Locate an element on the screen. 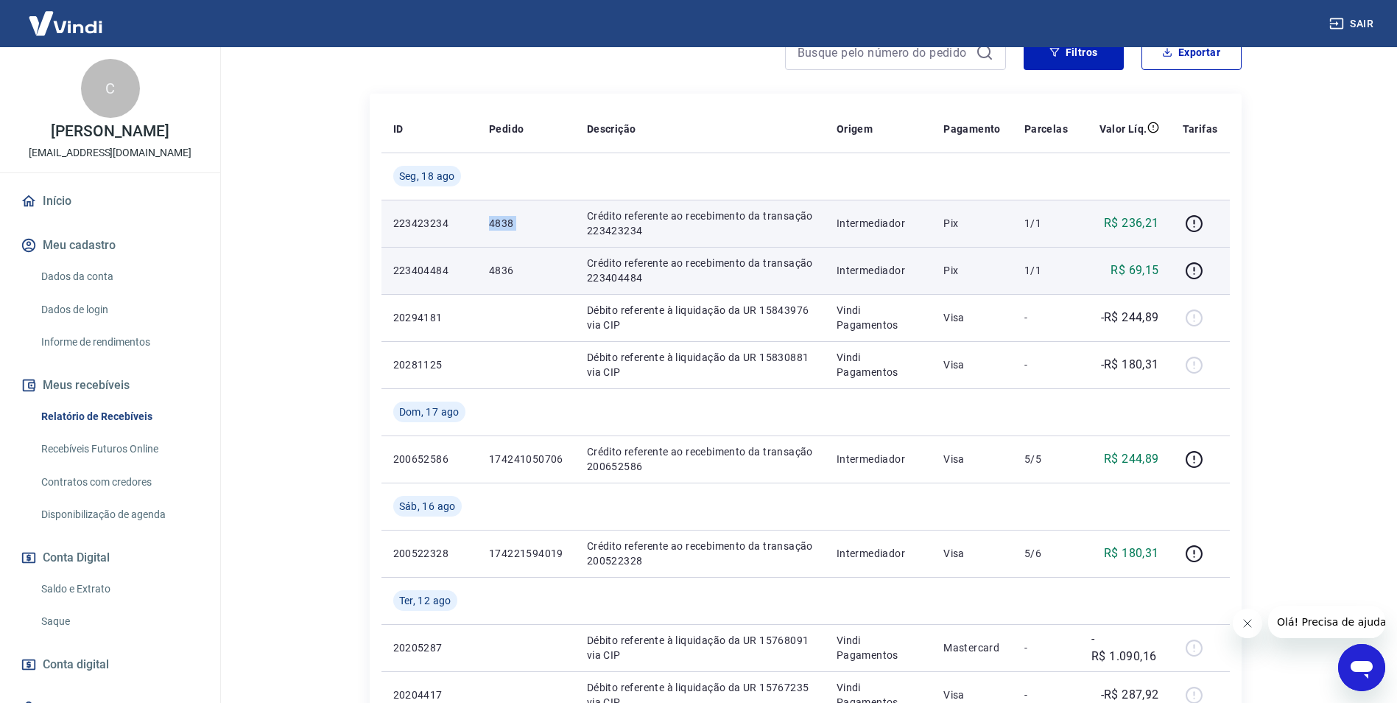 This screenshot has height=703, width=1397. span: Dom, 17 ago is located at coordinates (429, 412).